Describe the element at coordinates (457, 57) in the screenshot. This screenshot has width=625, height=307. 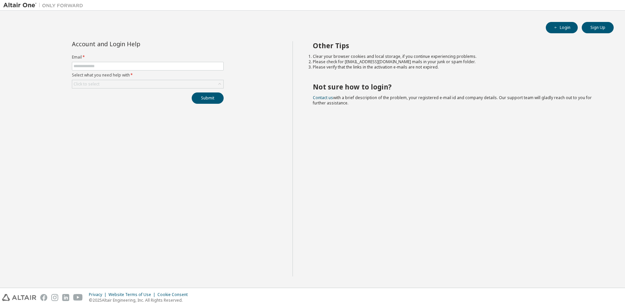
I see `li: Clear your browser cookies and local storage, if you continue experiencing problems.` at that location.